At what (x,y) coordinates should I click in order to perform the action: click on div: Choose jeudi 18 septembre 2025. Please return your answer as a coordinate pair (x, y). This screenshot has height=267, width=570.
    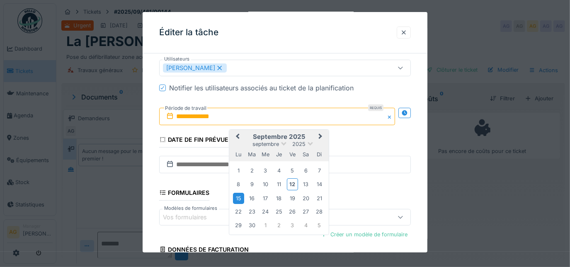
    Looking at the image, I should click on (278, 198).